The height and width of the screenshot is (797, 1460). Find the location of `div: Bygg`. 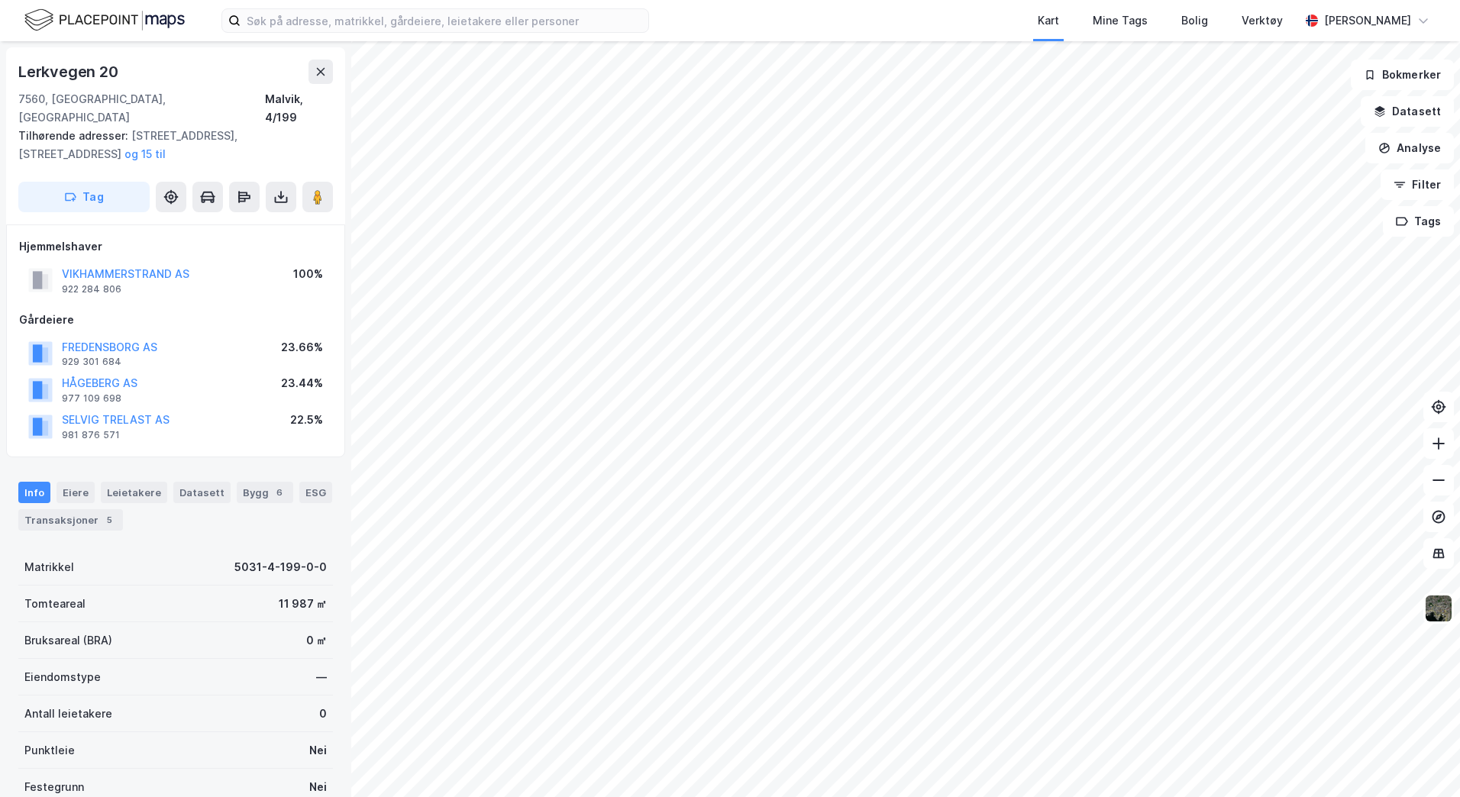

div: Bygg is located at coordinates (265, 492).